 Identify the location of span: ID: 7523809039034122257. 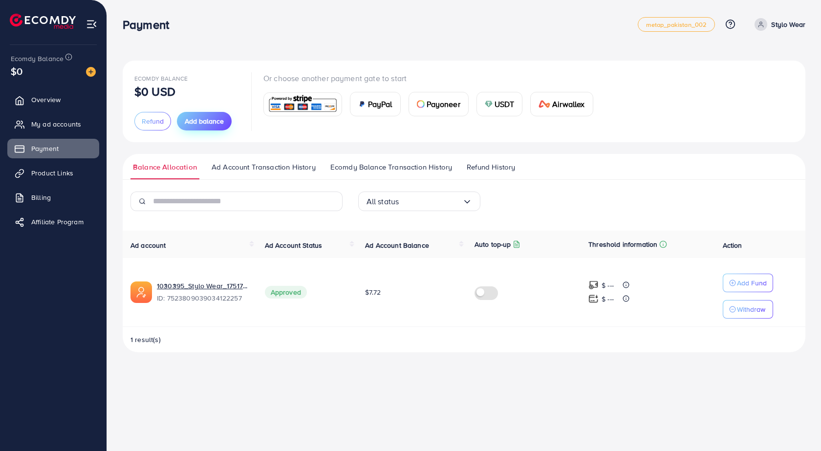
(203, 298).